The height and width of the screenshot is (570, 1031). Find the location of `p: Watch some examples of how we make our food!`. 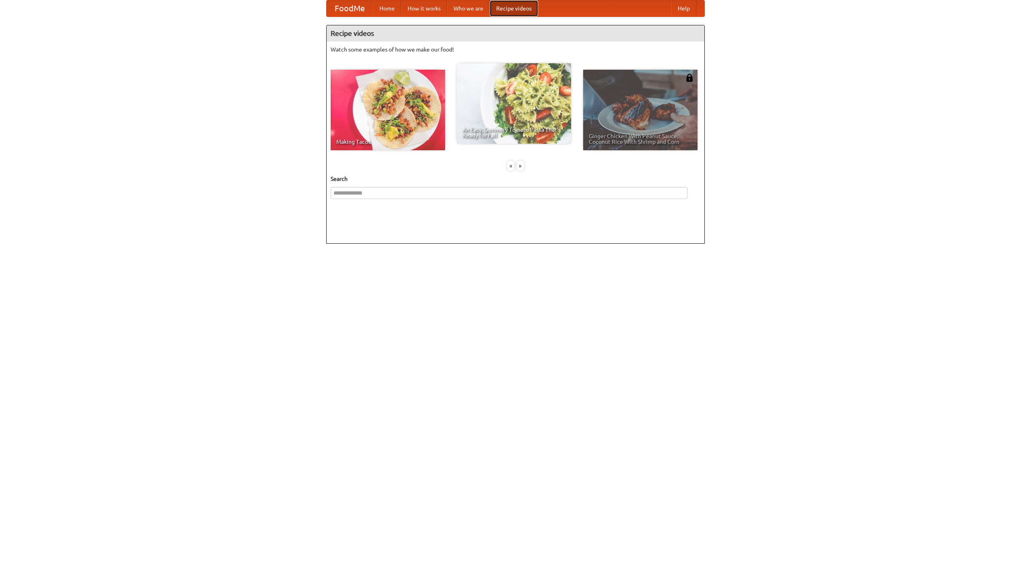

p: Watch some examples of how we make our food! is located at coordinates (516, 50).